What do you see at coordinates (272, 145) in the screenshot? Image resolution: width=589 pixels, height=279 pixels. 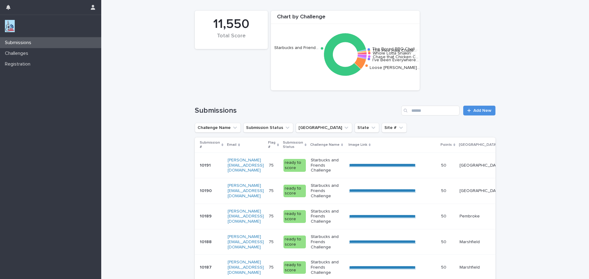 I see `p: Flag #` at bounding box center [272, 145].